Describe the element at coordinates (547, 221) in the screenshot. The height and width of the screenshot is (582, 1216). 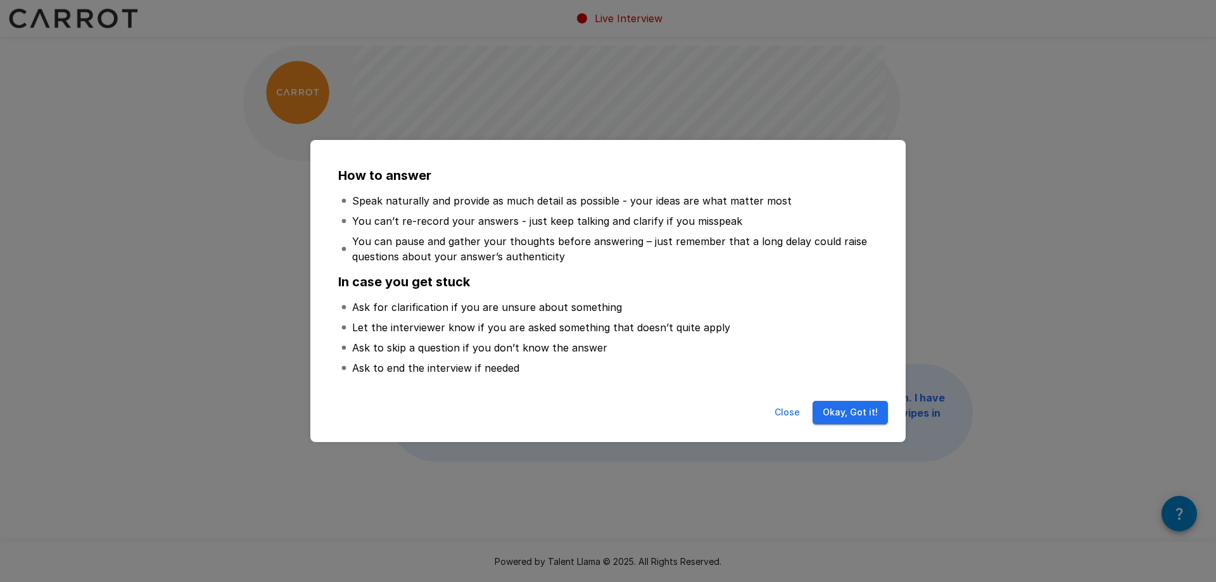
I see `p: You can’t re-record your answers - just keep talking and clarify if you misspeak` at that location.